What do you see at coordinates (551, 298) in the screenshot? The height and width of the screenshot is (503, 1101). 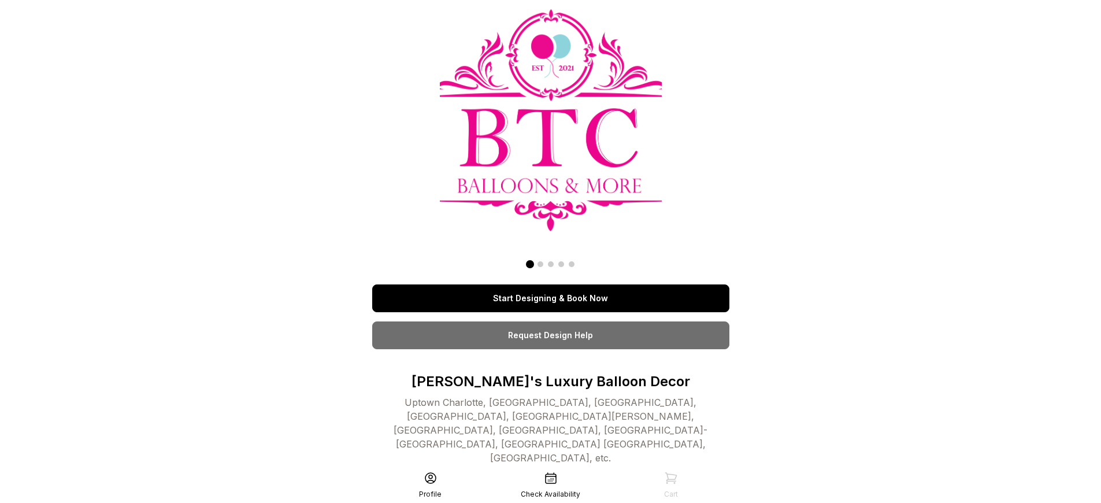 I see `a: Start Designing & Book Now` at bounding box center [551, 298].